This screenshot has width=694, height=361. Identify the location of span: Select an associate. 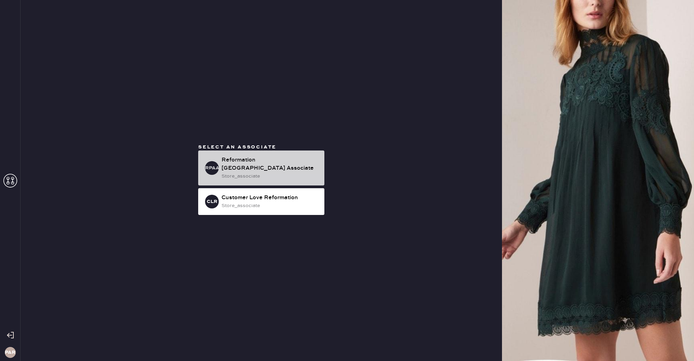
(237, 147).